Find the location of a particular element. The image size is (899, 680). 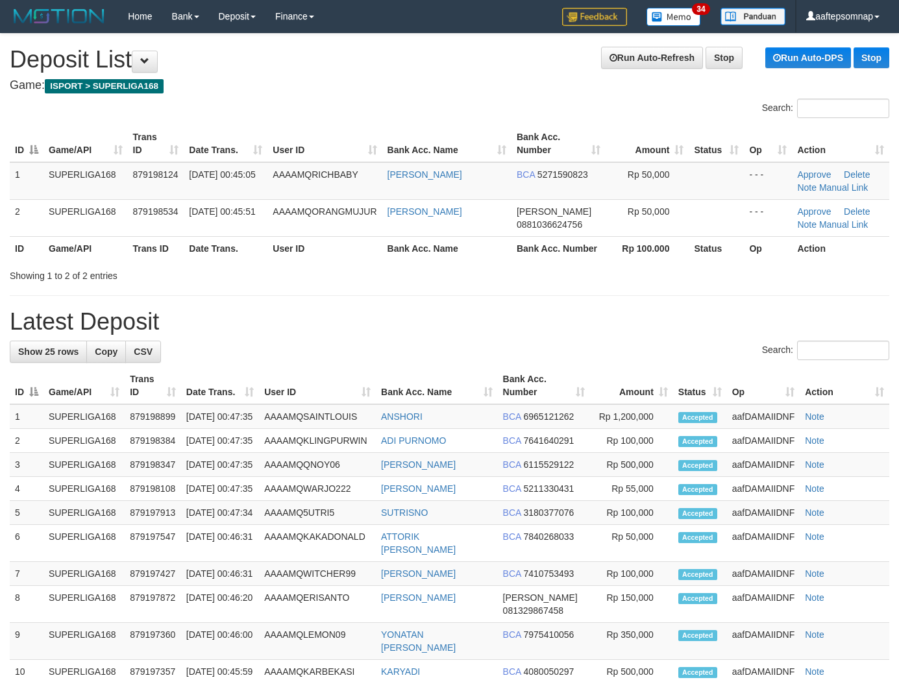

td: 3 is located at coordinates (27, 465).